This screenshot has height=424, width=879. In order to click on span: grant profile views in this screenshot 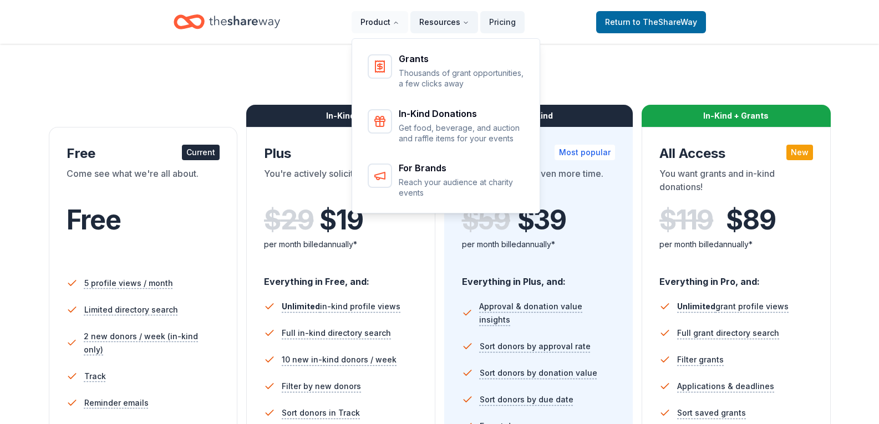, I will do `click(732, 306)`.